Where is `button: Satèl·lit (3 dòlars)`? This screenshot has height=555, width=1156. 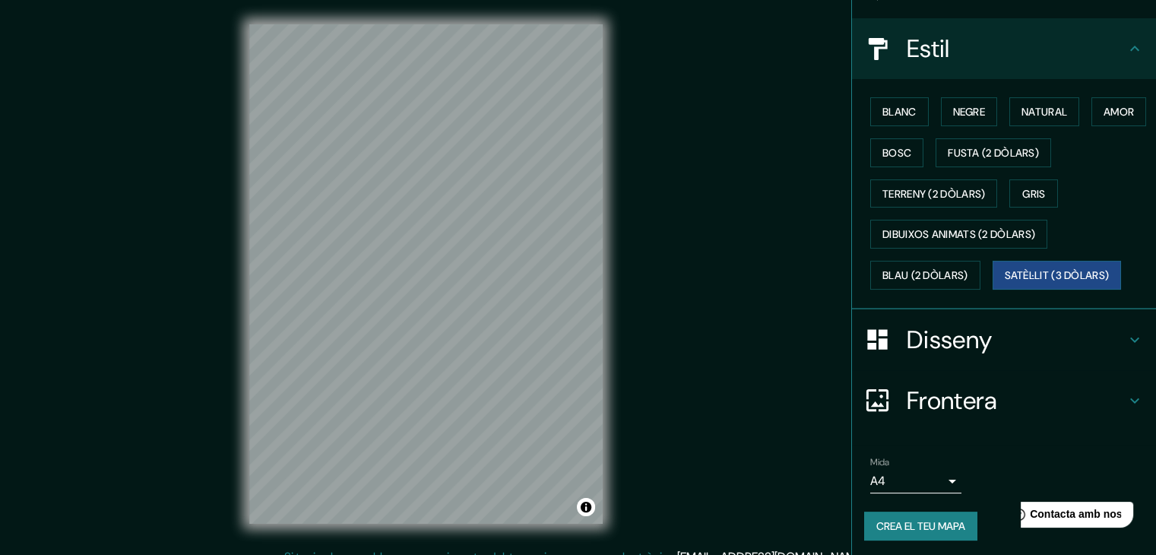 button: Satèl·lit (3 dòlars) is located at coordinates (1058, 275).